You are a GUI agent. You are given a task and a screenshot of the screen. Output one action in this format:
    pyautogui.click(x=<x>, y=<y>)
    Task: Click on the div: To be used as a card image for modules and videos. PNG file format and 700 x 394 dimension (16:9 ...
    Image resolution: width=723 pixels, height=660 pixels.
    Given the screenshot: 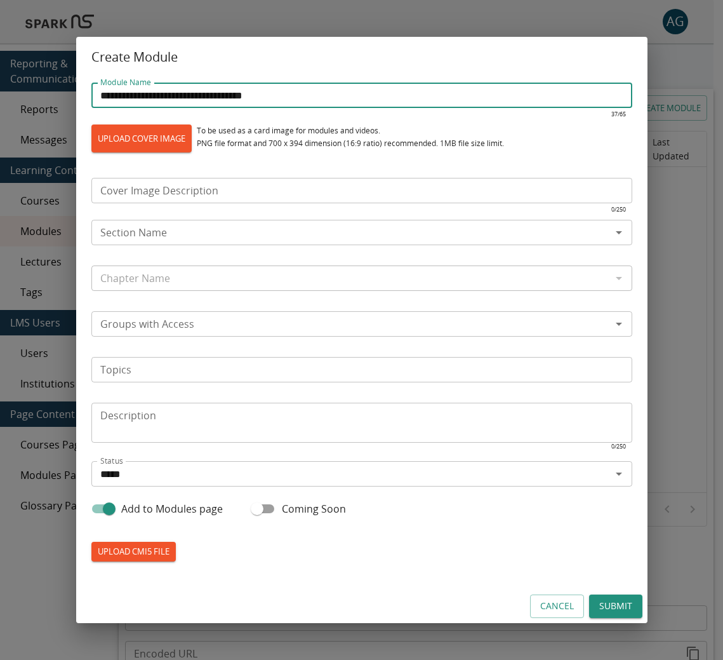 What is the action you would take?
    pyautogui.click(x=350, y=137)
    